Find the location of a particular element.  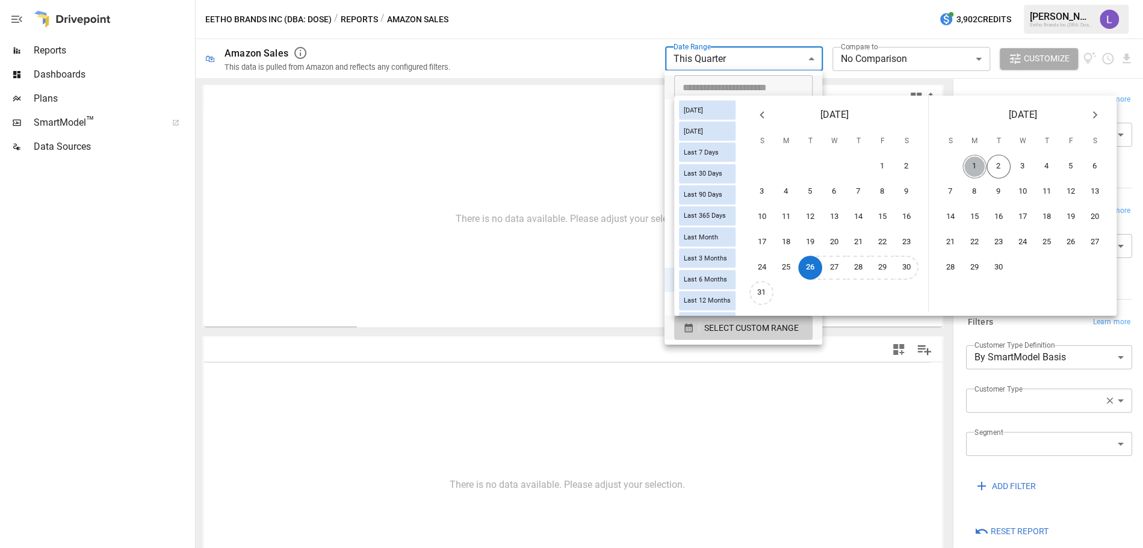

div: Last Month is located at coordinates (707, 237).